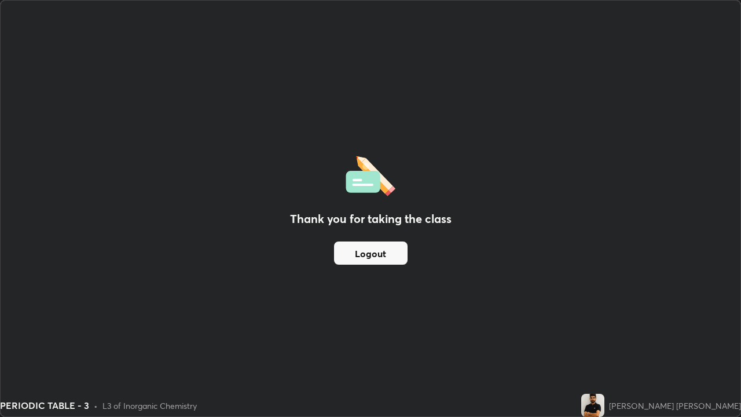 Image resolution: width=741 pixels, height=417 pixels. I want to click on img: offlineFeedback.1438e8b3.svg, so click(371, 174).